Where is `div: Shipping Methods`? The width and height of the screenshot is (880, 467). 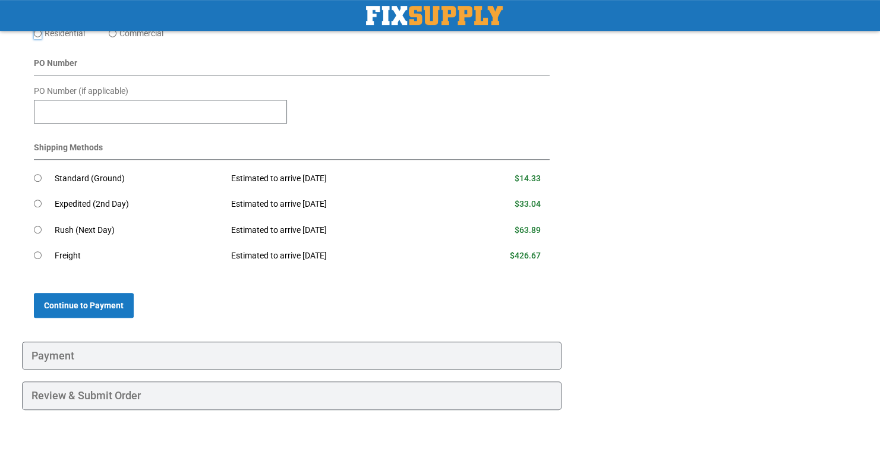
div: Shipping Methods is located at coordinates (292, 150).